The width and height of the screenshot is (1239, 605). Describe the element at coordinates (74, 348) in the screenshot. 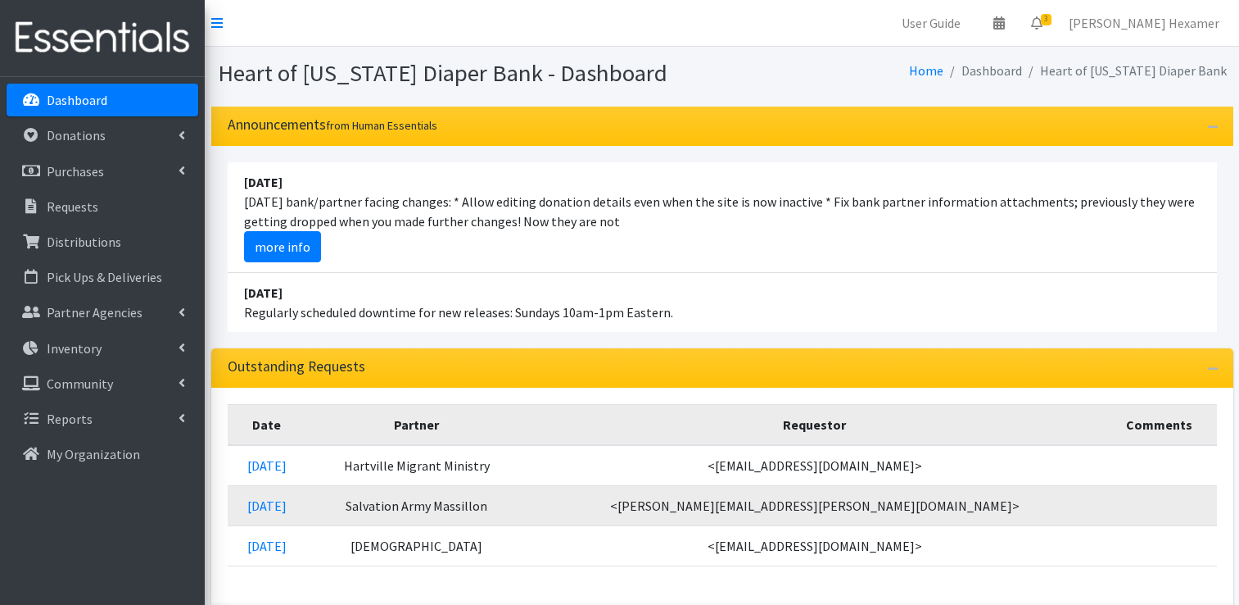

I see `p: Inventory` at that location.